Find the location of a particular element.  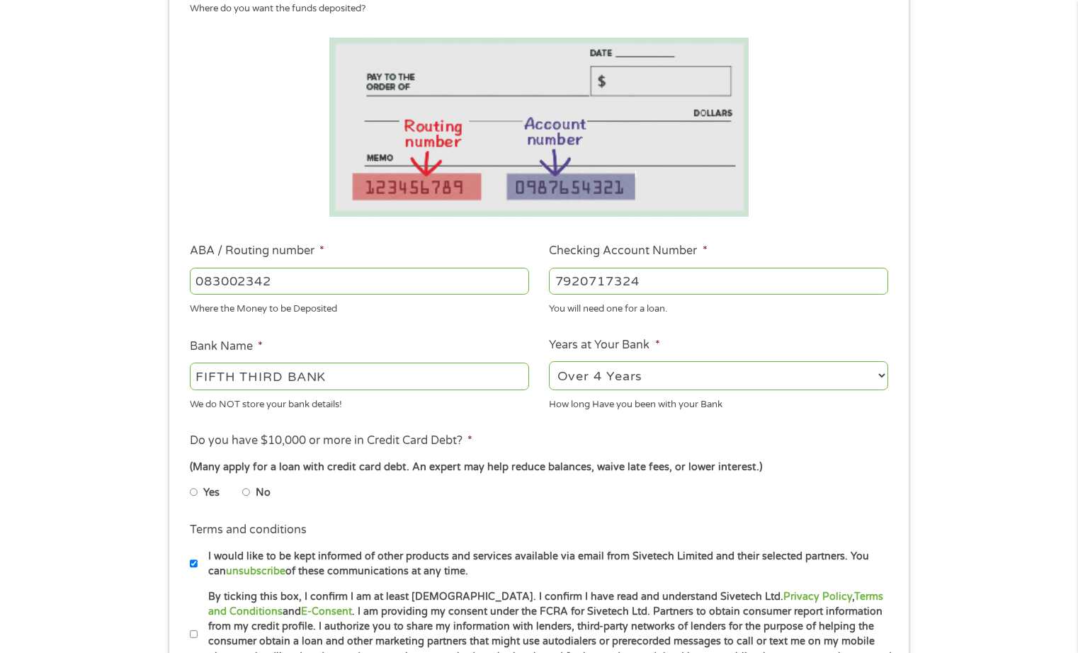

label: Checking Account Number is located at coordinates (628, 251).